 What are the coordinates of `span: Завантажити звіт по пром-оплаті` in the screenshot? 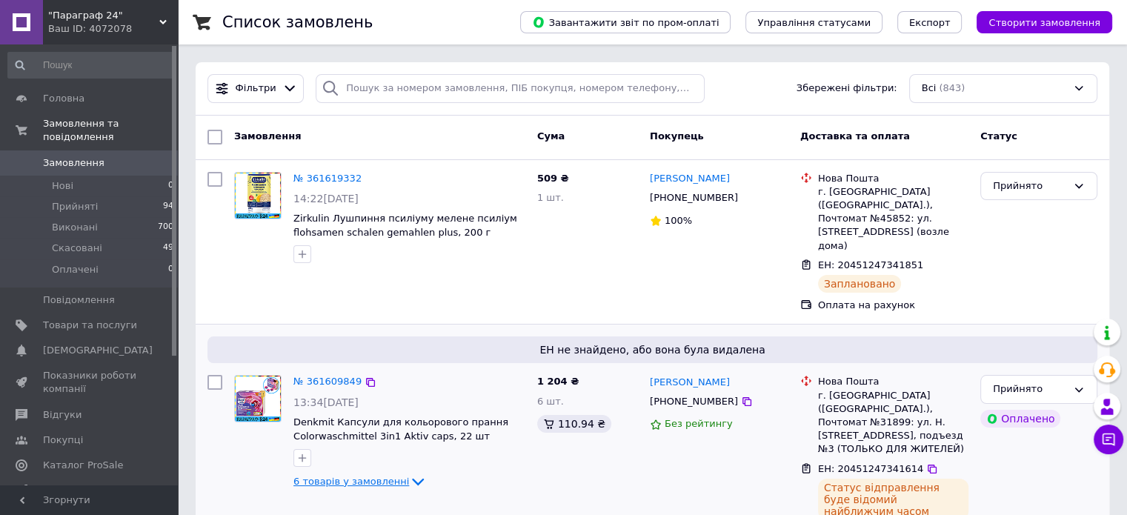 It's located at (625, 22).